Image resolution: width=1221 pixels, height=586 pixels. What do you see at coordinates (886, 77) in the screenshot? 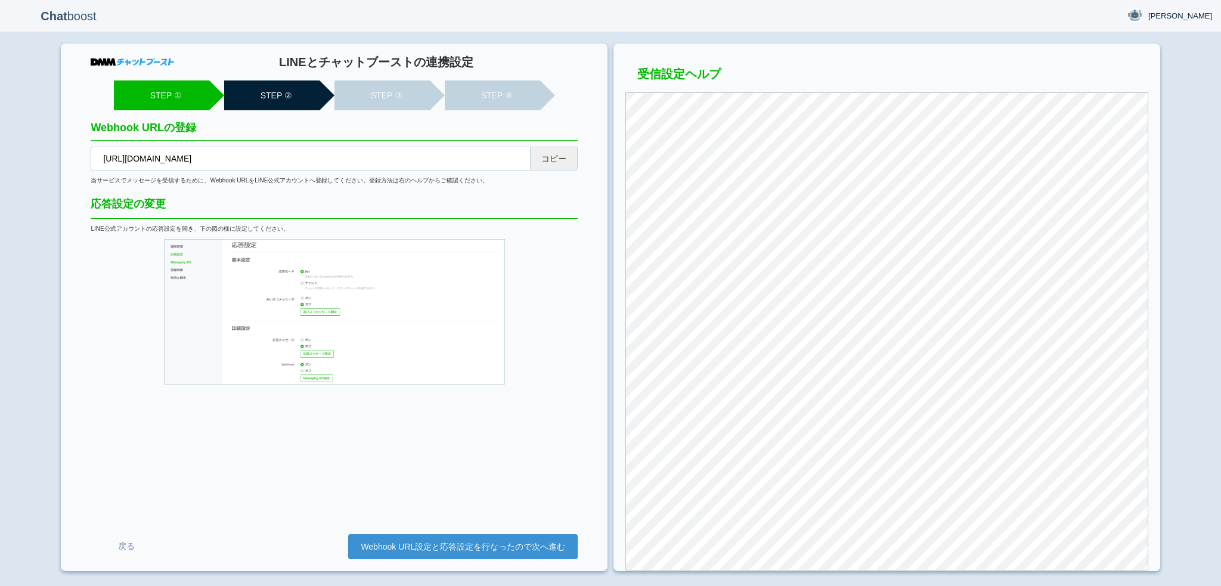
I see `h3: 受信設定ヘルプ` at bounding box center [886, 77].